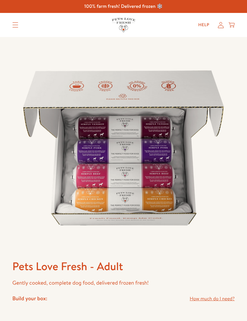  Describe the element at coordinates (124, 148) in the screenshot. I see `img: Pets Love Fresh - Adult` at that location.